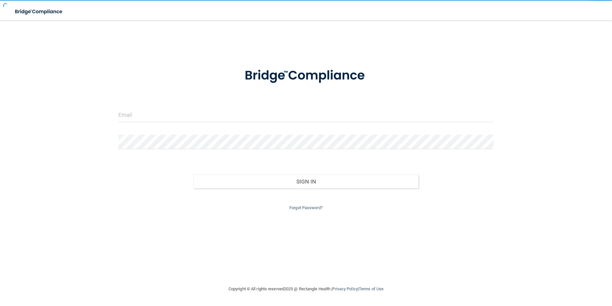 The image size is (612, 306). What do you see at coordinates (306, 115) in the screenshot?
I see `input: Email` at bounding box center [306, 115].